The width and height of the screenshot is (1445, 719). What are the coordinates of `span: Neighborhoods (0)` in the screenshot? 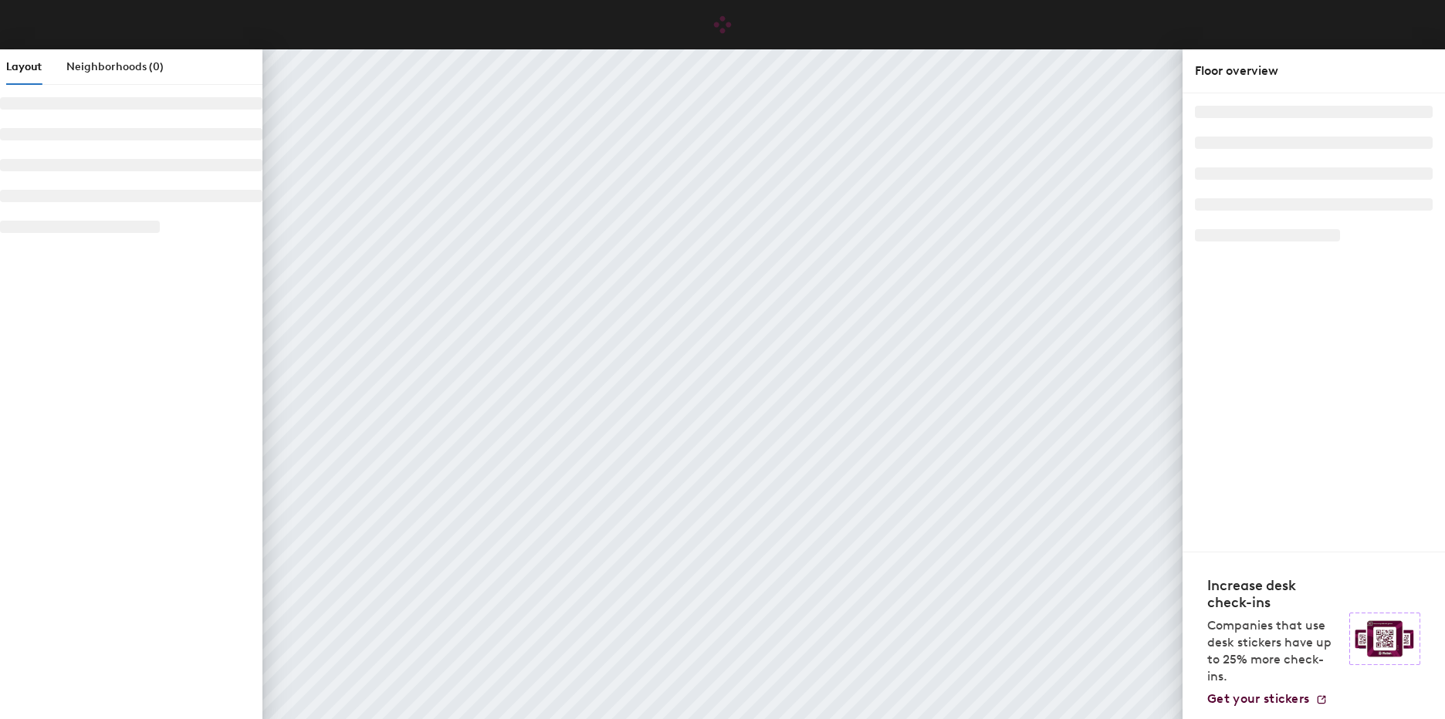 It's located at (115, 66).